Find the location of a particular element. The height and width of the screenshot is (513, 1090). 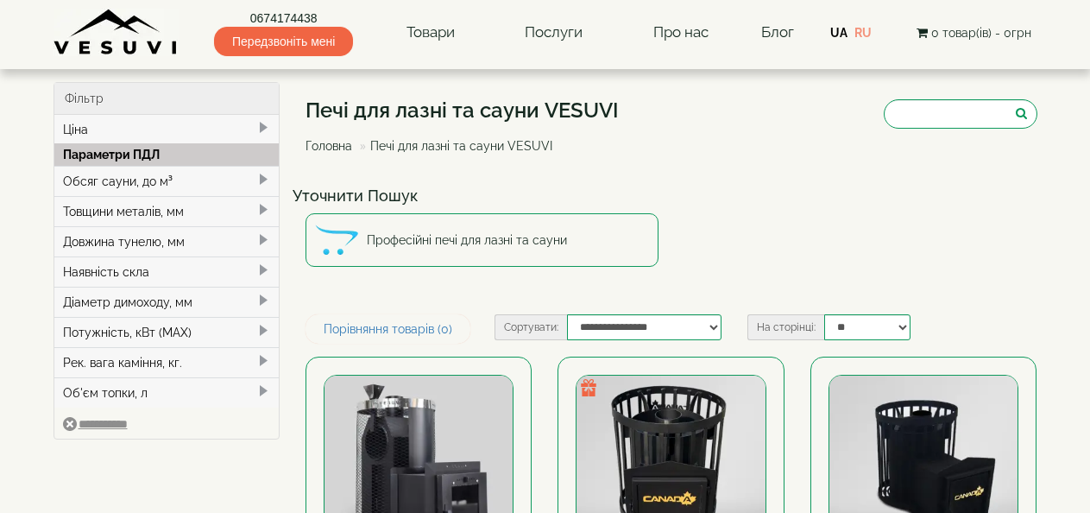

img: Професійні печі для лазні та сауни is located at coordinates (337, 240).